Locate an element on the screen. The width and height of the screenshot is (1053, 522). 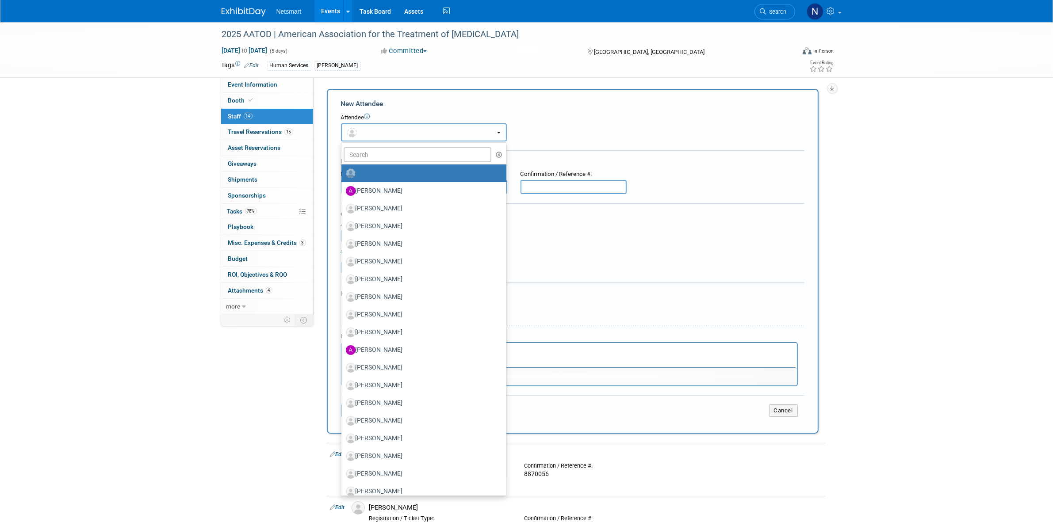
span: 14 is located at coordinates (248, 116).